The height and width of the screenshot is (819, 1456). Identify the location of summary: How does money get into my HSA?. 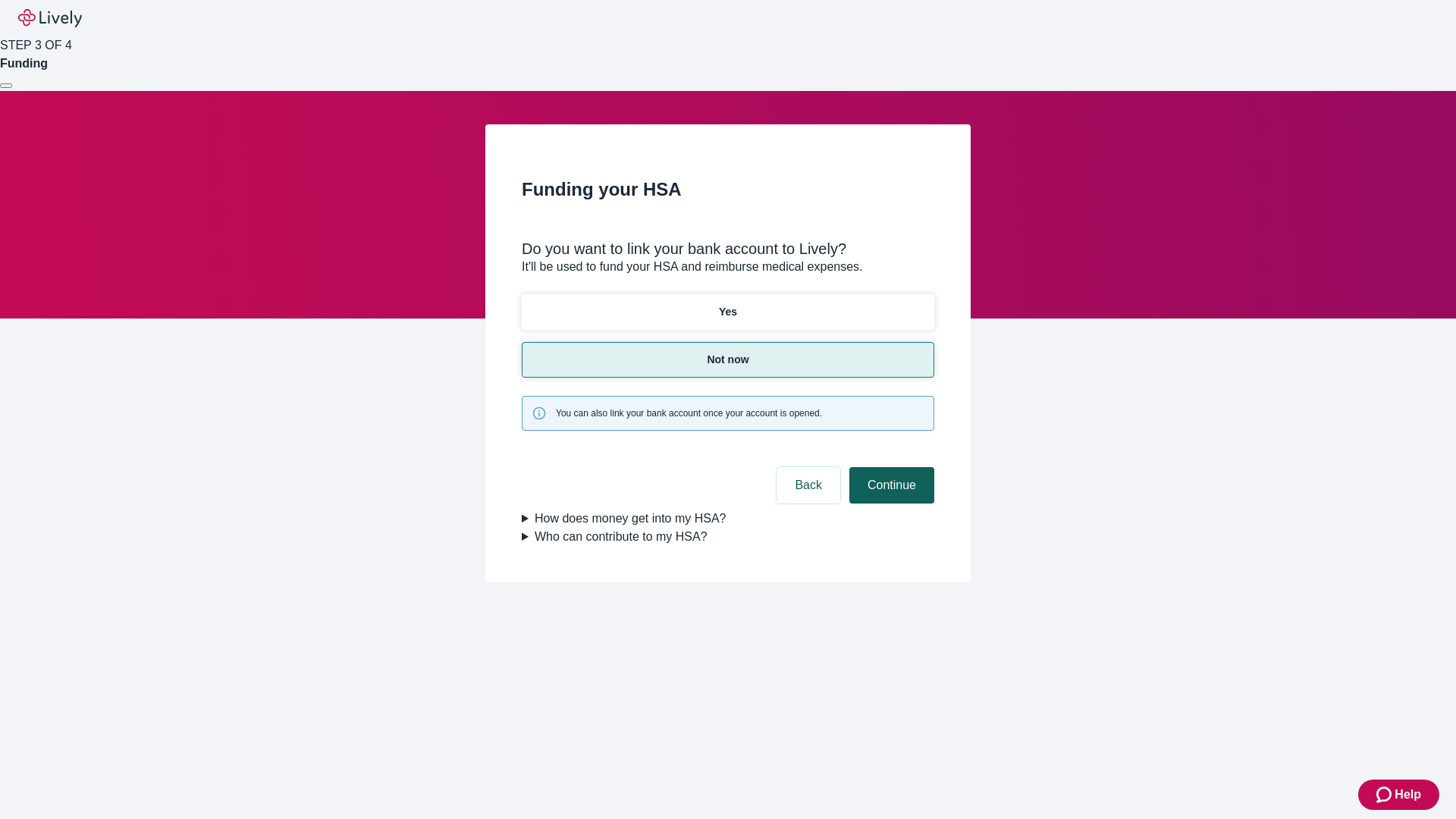
(728, 519).